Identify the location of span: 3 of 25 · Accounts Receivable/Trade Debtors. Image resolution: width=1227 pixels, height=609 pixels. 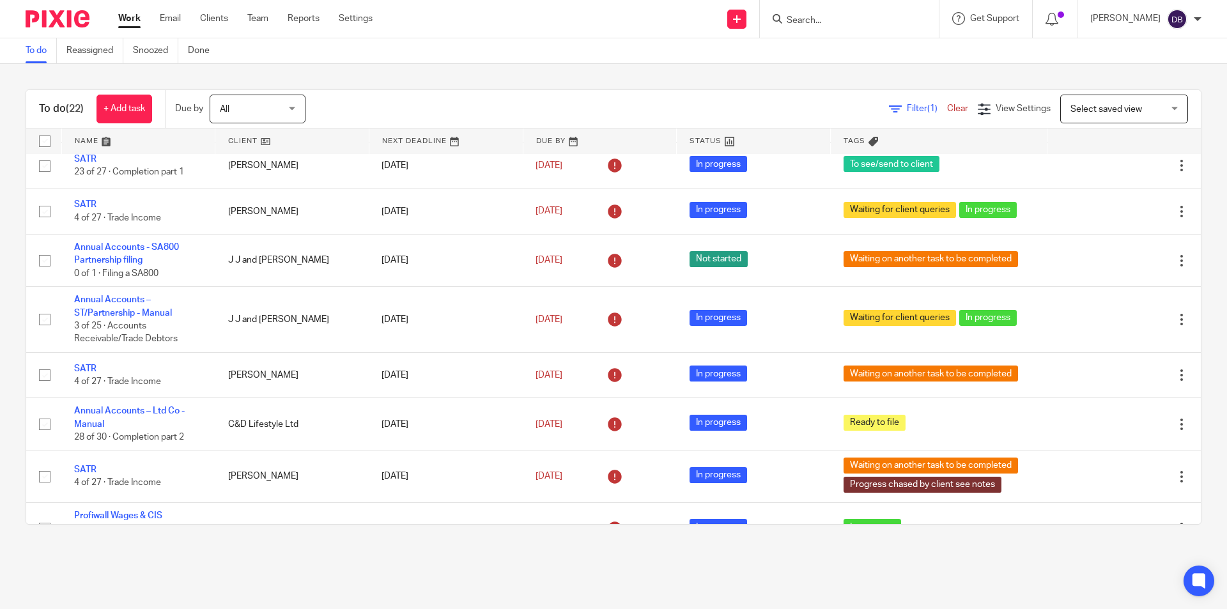
(126, 332).